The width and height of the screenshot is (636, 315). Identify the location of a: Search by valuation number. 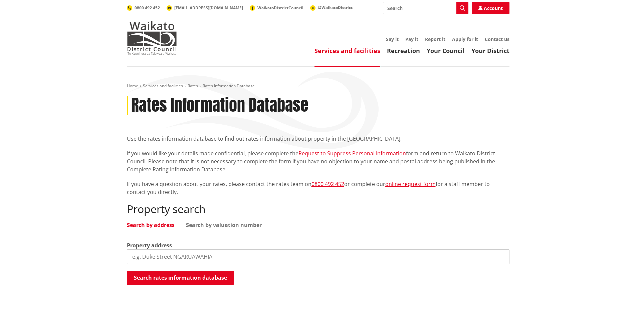
(224, 225).